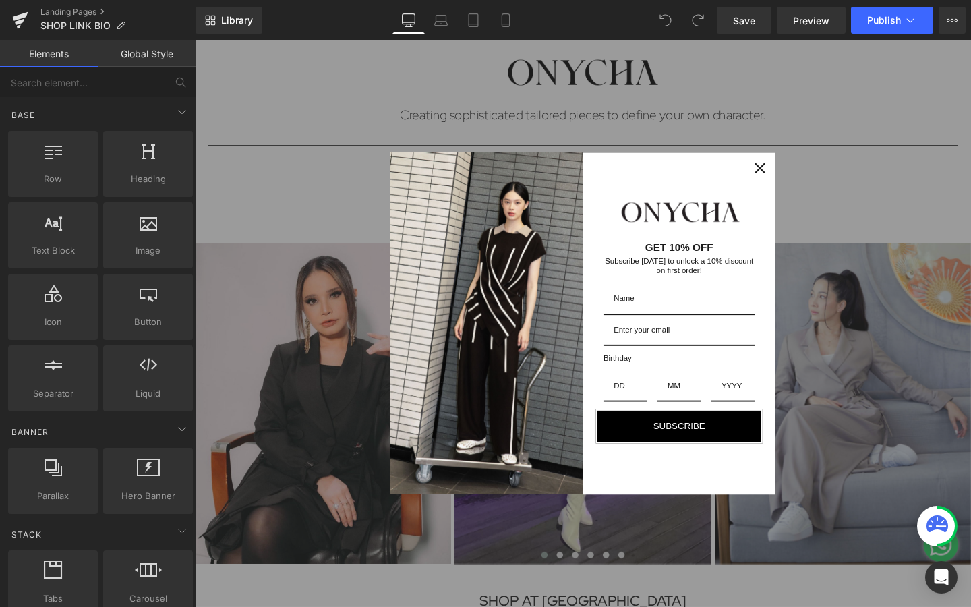  I want to click on a: Preview, so click(811, 20).